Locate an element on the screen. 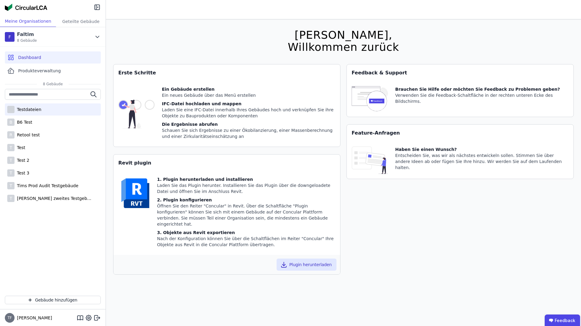 The height and width of the screenshot is (326, 581). div: B6 Test is located at coordinates (23, 122).